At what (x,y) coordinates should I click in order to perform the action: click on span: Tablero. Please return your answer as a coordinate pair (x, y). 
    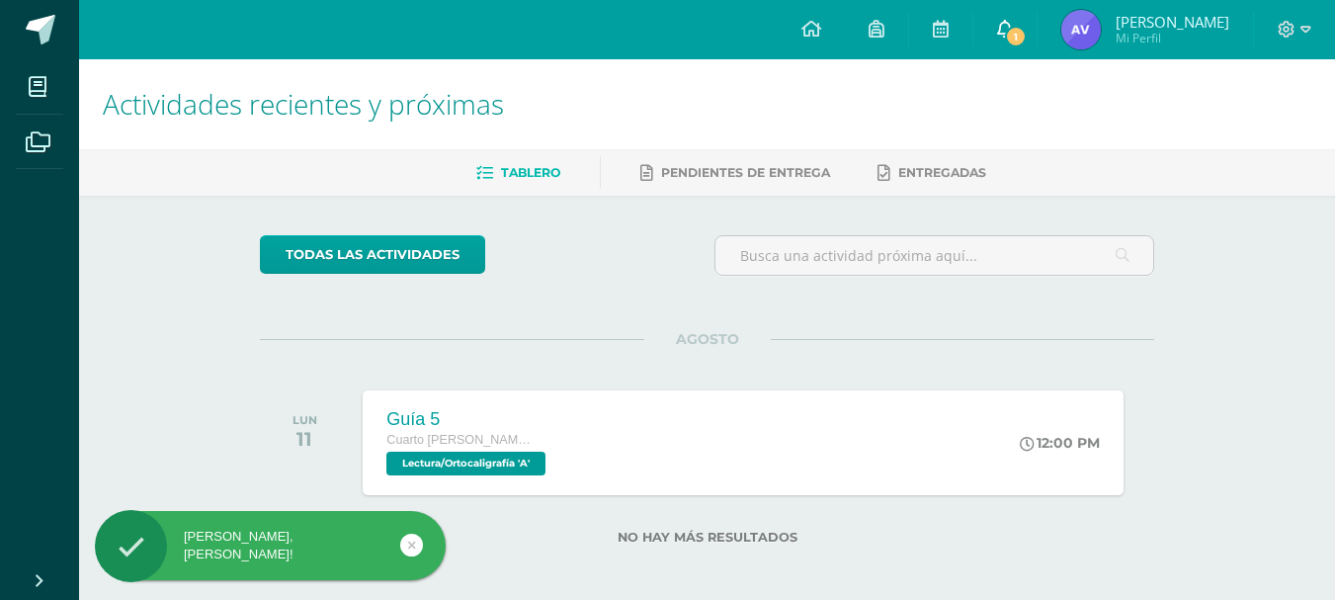
    Looking at the image, I should click on (531, 172).